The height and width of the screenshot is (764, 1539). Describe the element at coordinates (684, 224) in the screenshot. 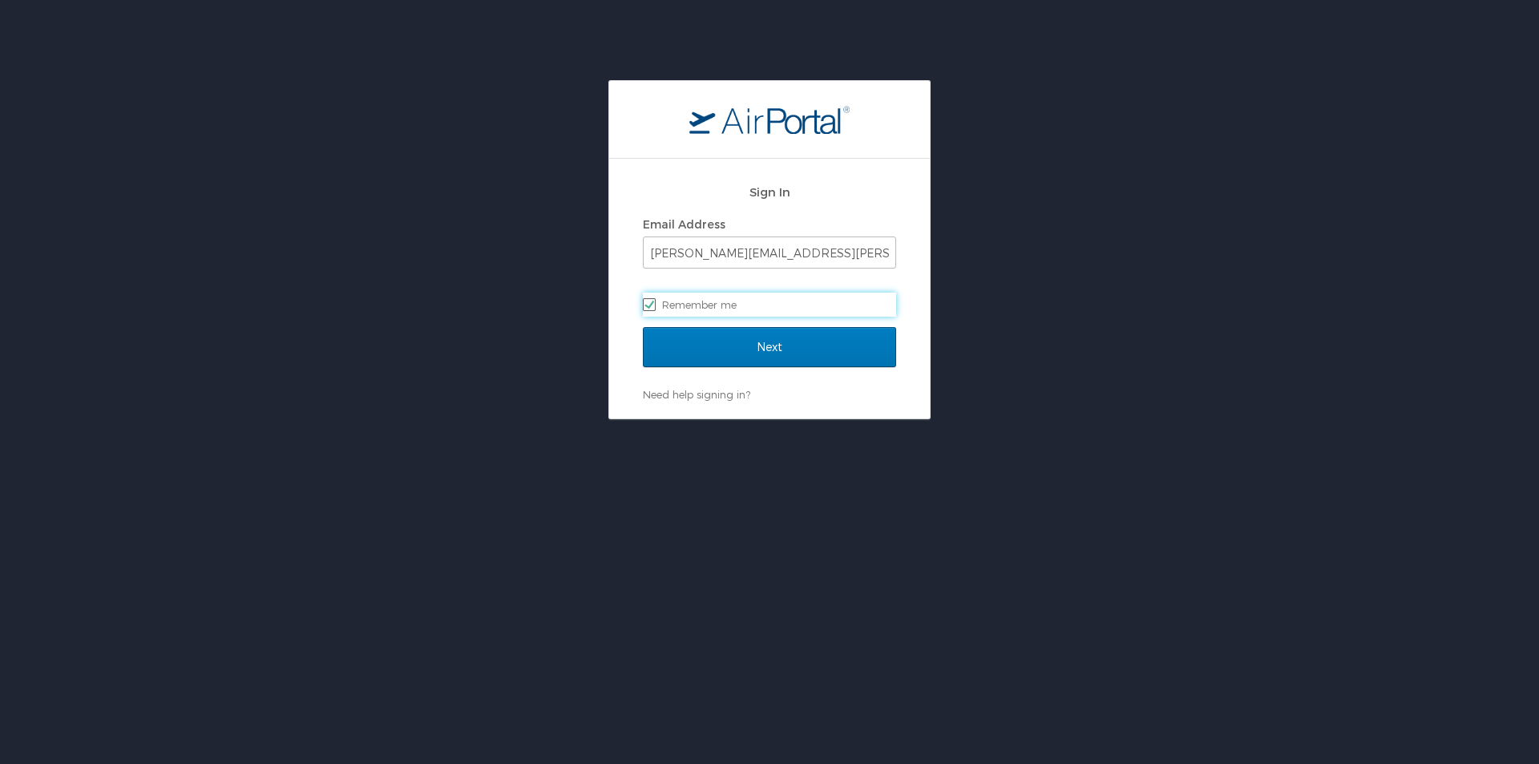

I see `label: Email Address` at that location.